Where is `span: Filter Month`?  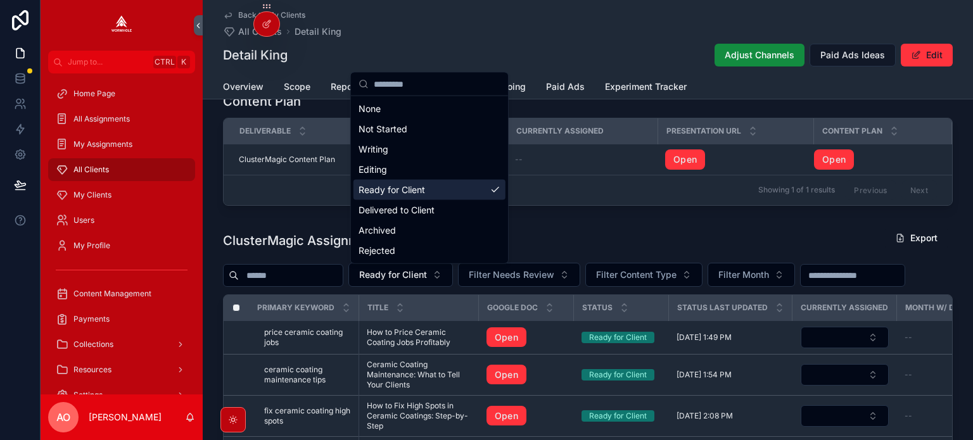
span: Filter Month is located at coordinates (743, 275).